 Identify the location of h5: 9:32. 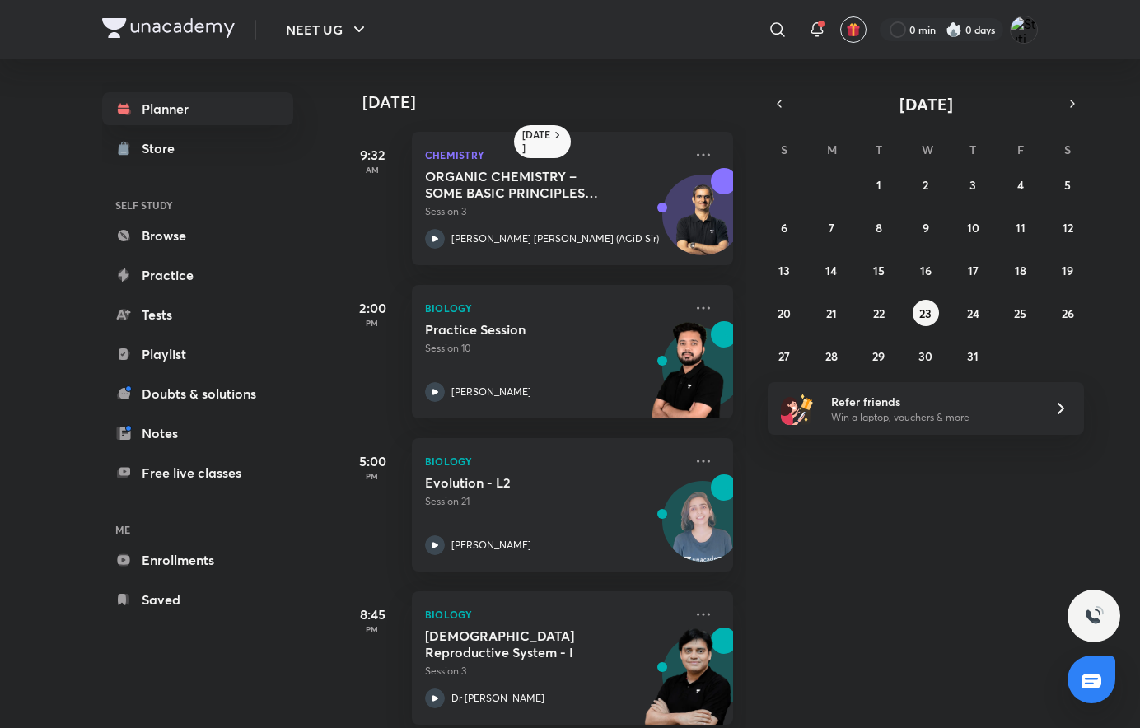
(372, 155).